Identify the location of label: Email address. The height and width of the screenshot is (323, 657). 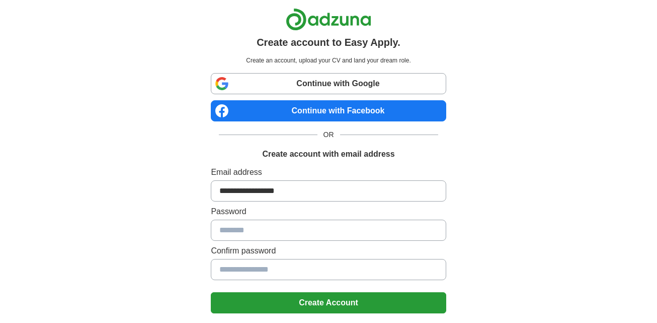
(328, 172).